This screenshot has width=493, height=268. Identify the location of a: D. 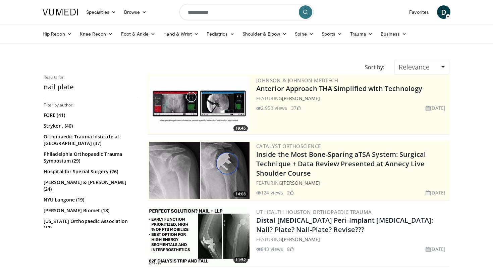
(444, 12).